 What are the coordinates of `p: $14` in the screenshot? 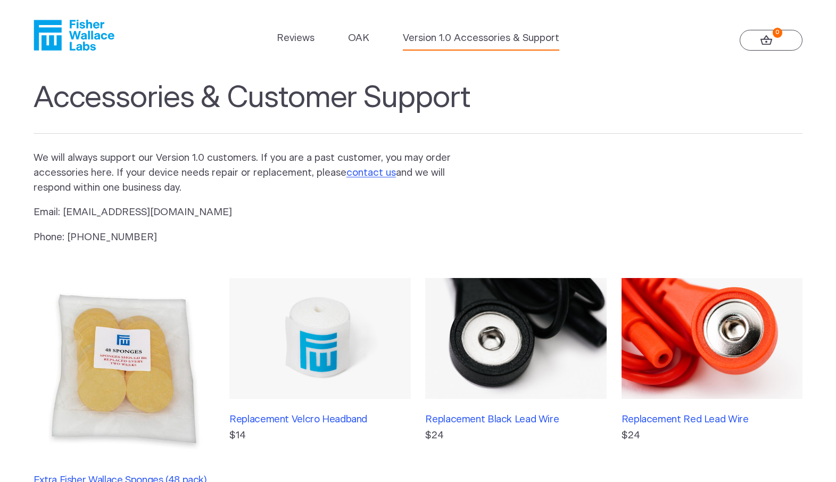 It's located at (320, 435).